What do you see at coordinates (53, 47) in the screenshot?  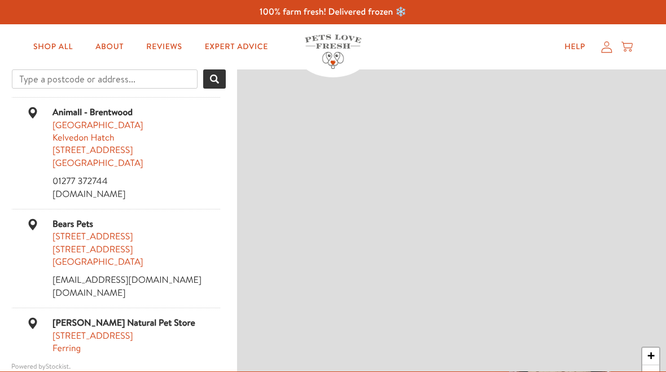 I see `a: Shop All` at bounding box center [53, 47].